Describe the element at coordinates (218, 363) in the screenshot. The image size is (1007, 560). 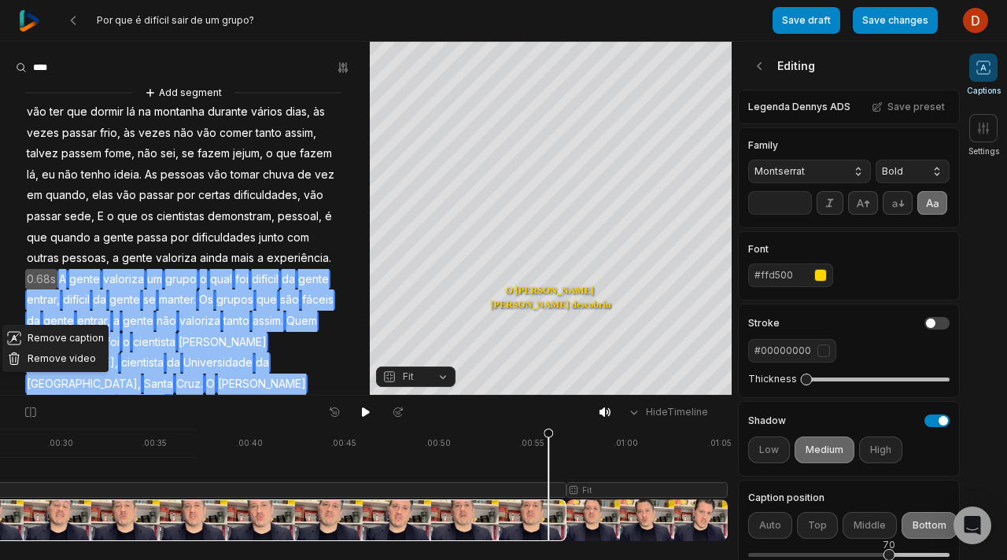
I see `span: Universidade` at that location.